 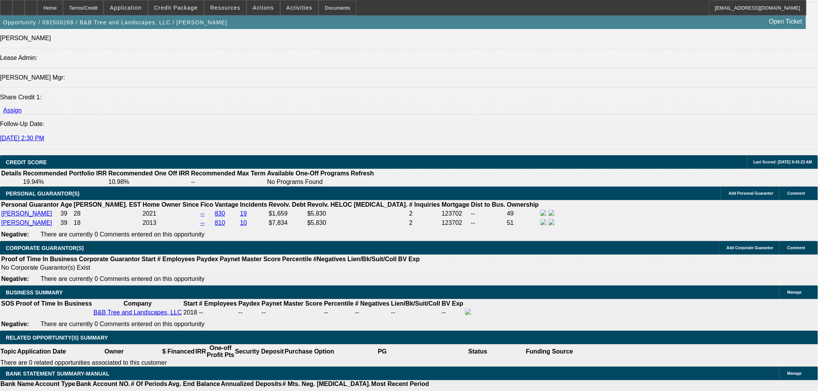 I want to click on th: Recommended Max Term, so click(x=228, y=174).